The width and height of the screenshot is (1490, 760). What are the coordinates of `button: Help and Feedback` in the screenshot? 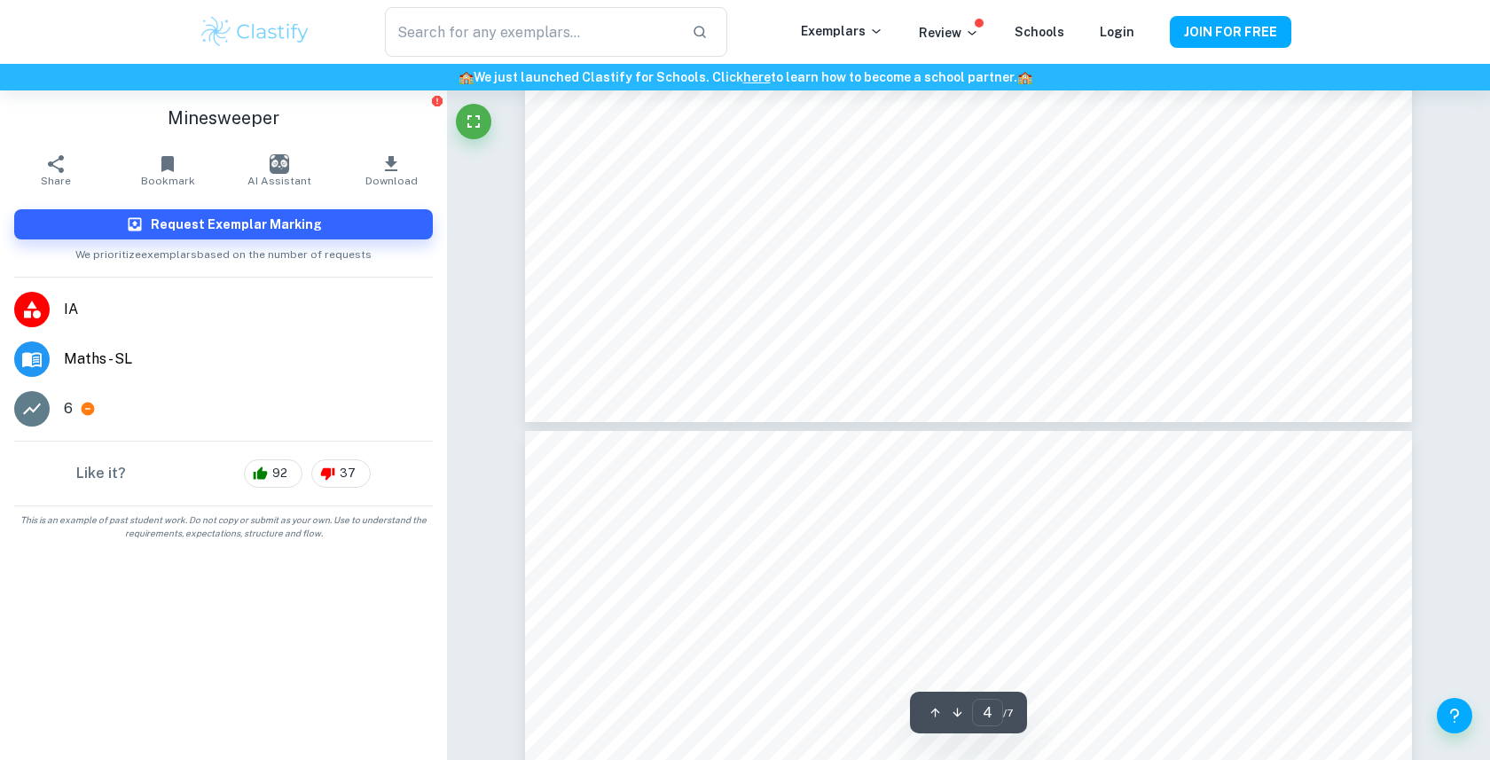 It's located at (1454, 716).